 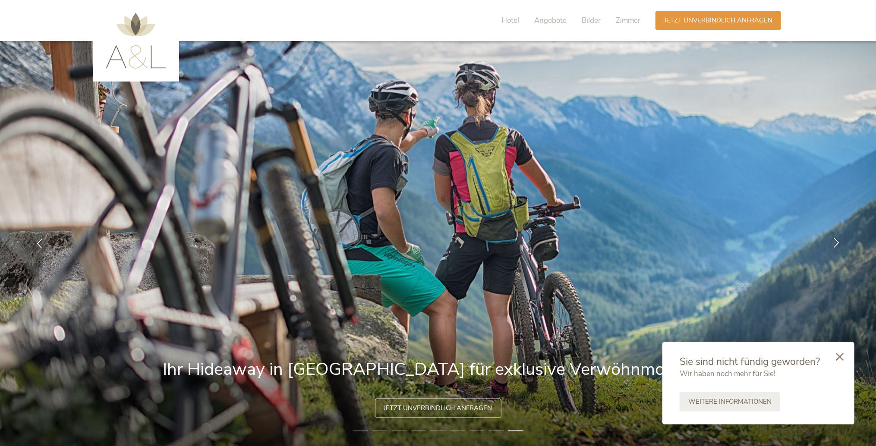 I want to click on span: Hotel, so click(x=510, y=20).